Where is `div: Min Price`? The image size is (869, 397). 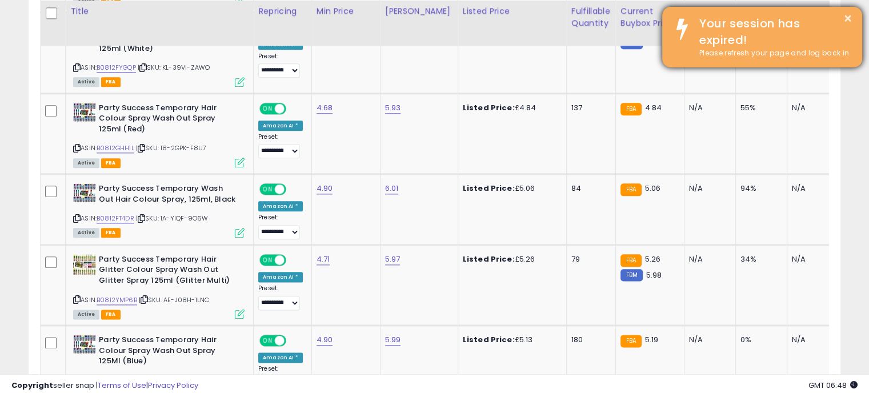 div: Min Price is located at coordinates (345, 11).